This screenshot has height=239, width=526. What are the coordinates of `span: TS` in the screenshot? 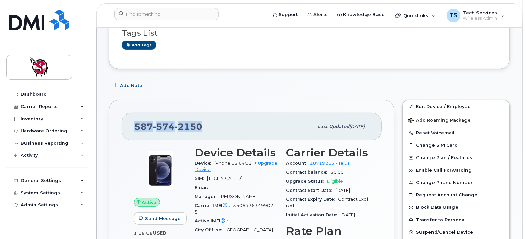 It's located at (454, 15).